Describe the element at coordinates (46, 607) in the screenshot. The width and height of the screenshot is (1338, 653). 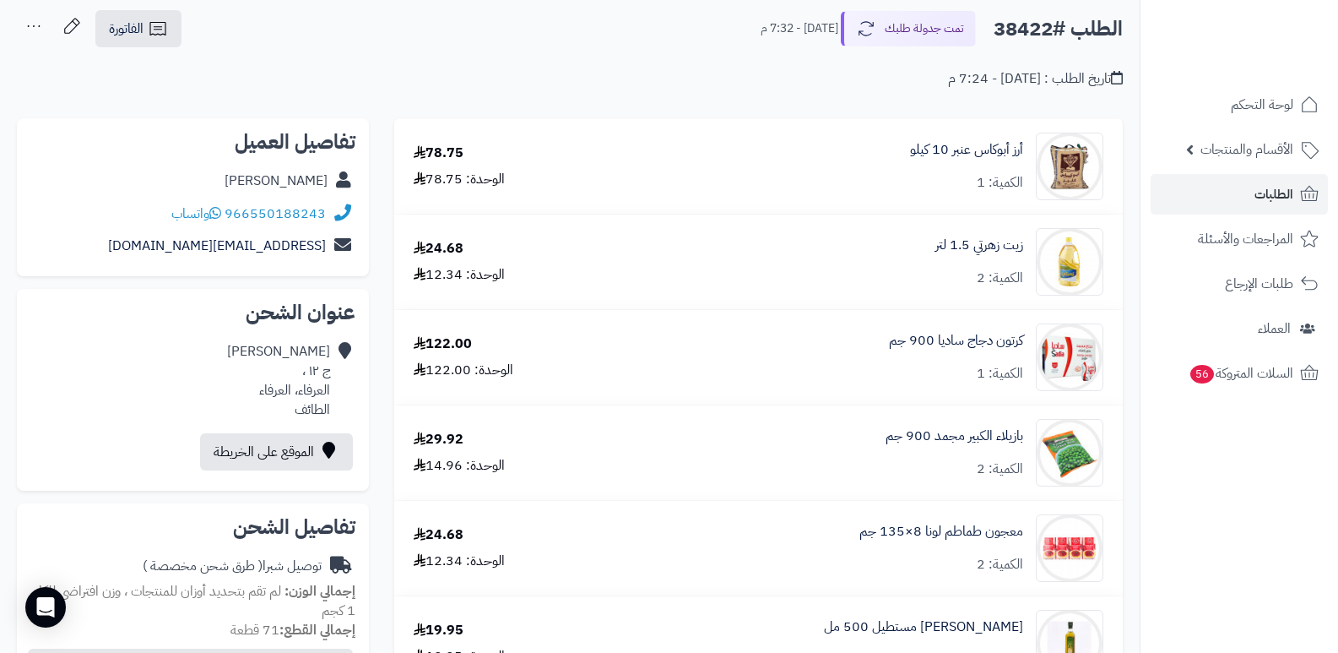
I see `div: Open Intercom Messenger` at that location.